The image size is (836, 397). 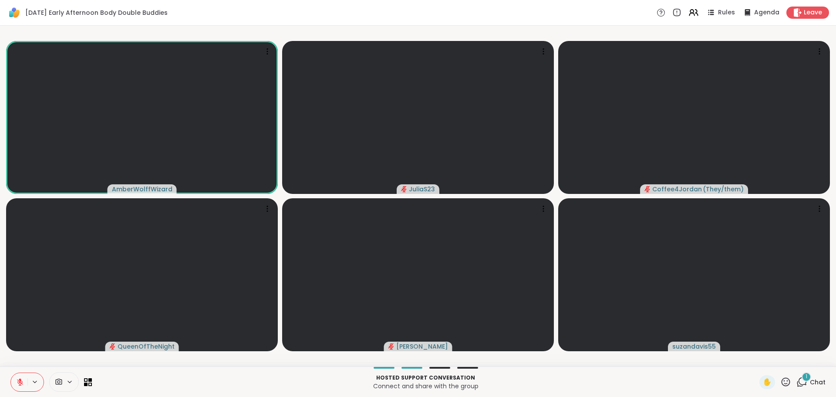 What do you see at coordinates (807, 376) in the screenshot?
I see `span: 1` at bounding box center [807, 376].